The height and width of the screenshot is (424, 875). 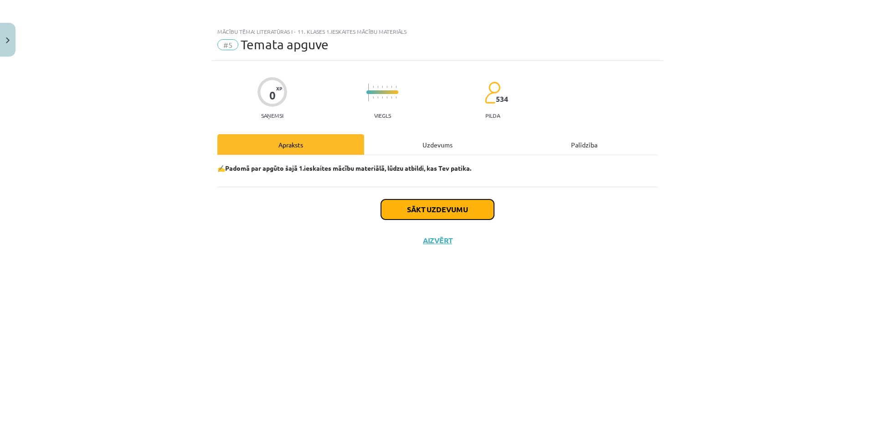 I want to click on p: Saņemsi, so click(x=272, y=115).